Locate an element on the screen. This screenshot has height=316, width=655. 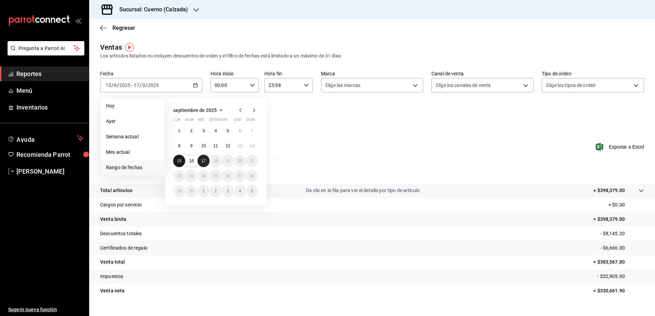
button: 4 de septiembre de 2025 is located at coordinates (215, 131).